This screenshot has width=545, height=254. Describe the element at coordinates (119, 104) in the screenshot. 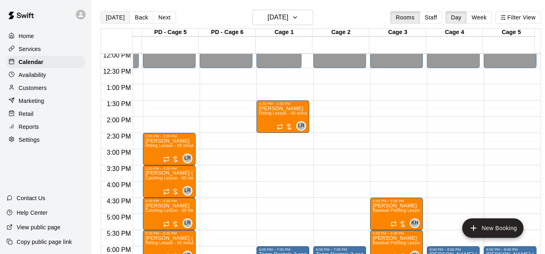

I see `span: 1:30 PM` at that location.